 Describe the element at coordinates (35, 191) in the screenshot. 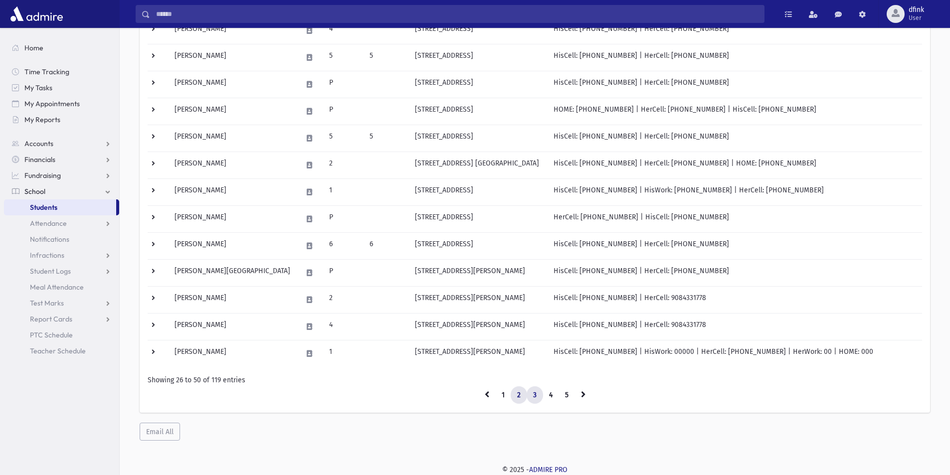

I see `span: School` at that location.